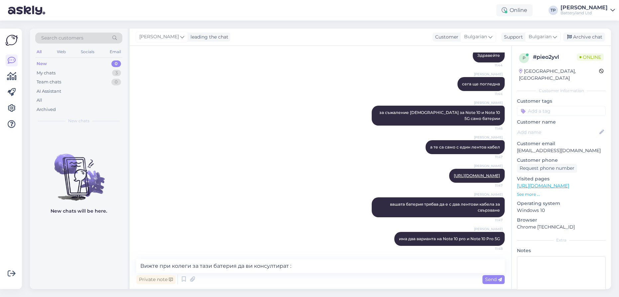 Image resolution: width=619 pixels, height=297 pixels. What do you see at coordinates (61, 52) in the screenshot?
I see `div: Web` at bounding box center [61, 52].